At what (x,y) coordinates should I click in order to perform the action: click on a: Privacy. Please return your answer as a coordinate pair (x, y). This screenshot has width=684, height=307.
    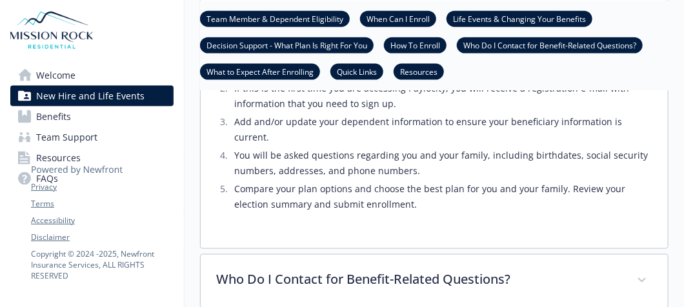
    Looking at the image, I should click on (102, 187).